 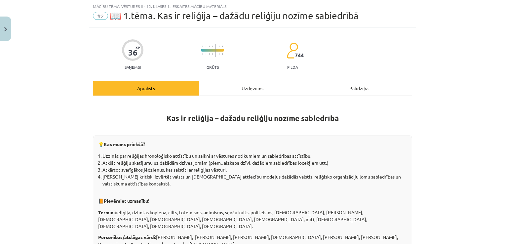 What do you see at coordinates (216, 50) in the screenshot?
I see `img: icon-long-line-d9ea69661e0d244f92f715978eff75569469978d946b2353a9bb055b3ed8787d.svg` at bounding box center [216, 50].